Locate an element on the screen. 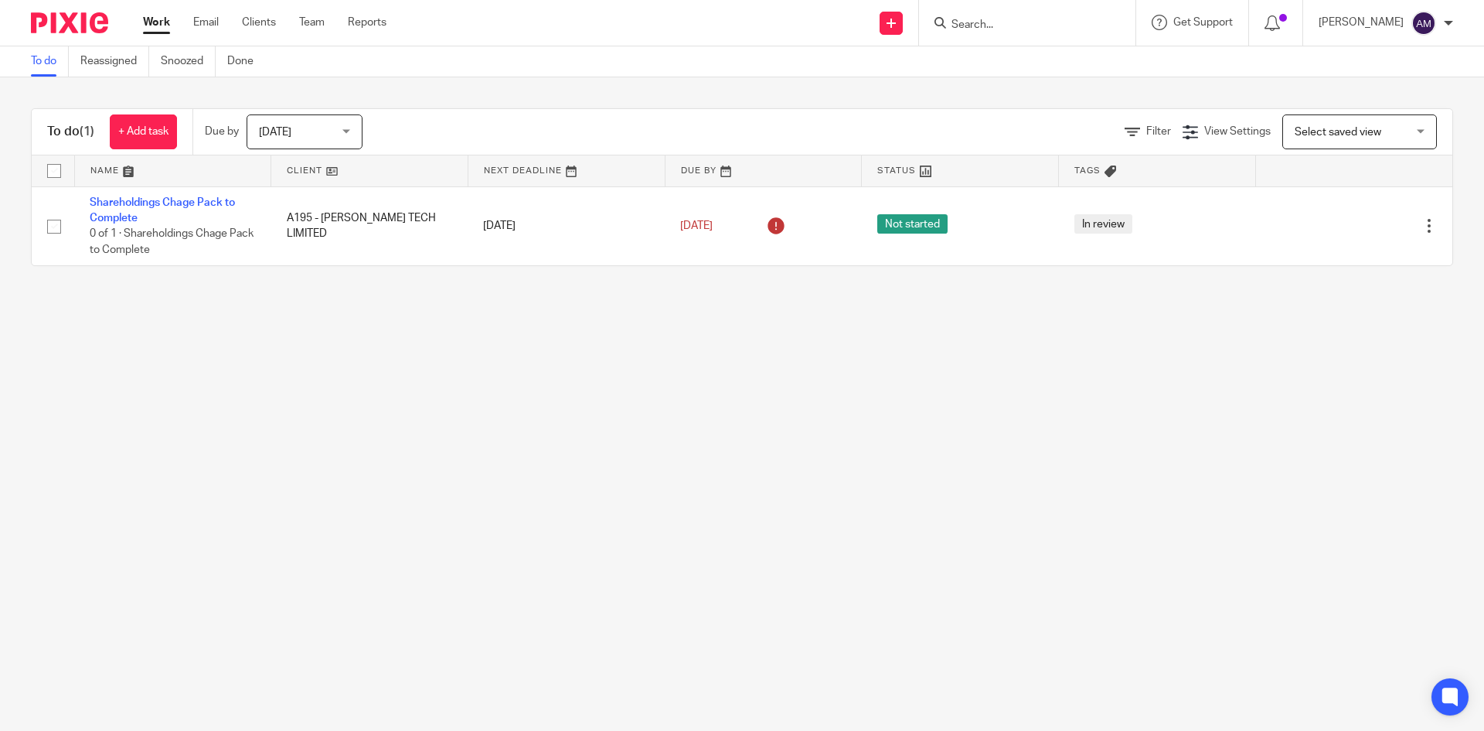 The height and width of the screenshot is (731, 1484). span: Tags is located at coordinates (1088, 170).